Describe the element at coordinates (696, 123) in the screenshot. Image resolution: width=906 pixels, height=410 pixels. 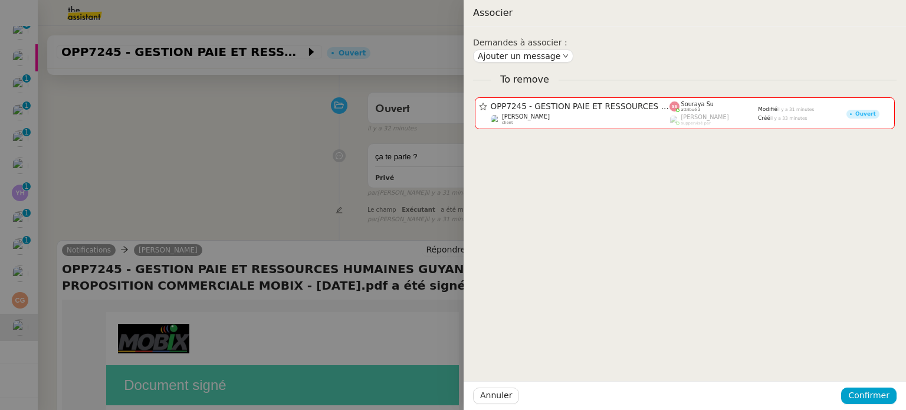
I see `span: suppervisé par` at that location.